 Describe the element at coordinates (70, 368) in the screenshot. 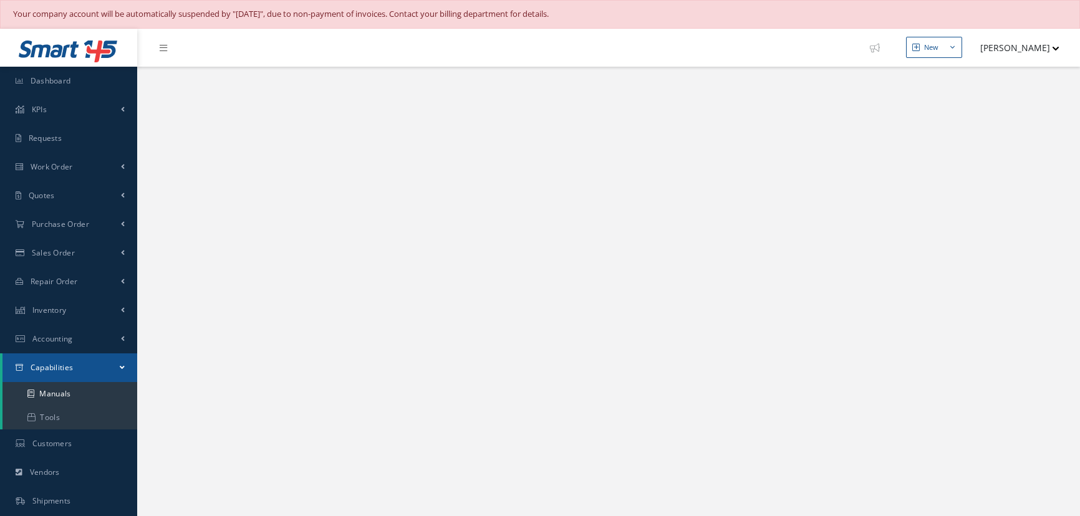

I see `a: Capabilities` at that location.